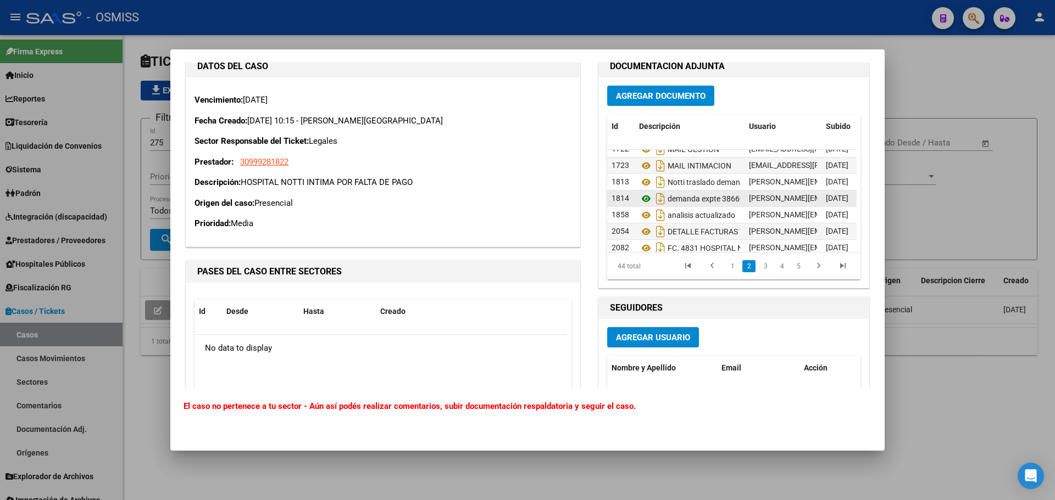  Describe the element at coordinates (660, 96) in the screenshot. I see `span: Agregar Documento` at that location.